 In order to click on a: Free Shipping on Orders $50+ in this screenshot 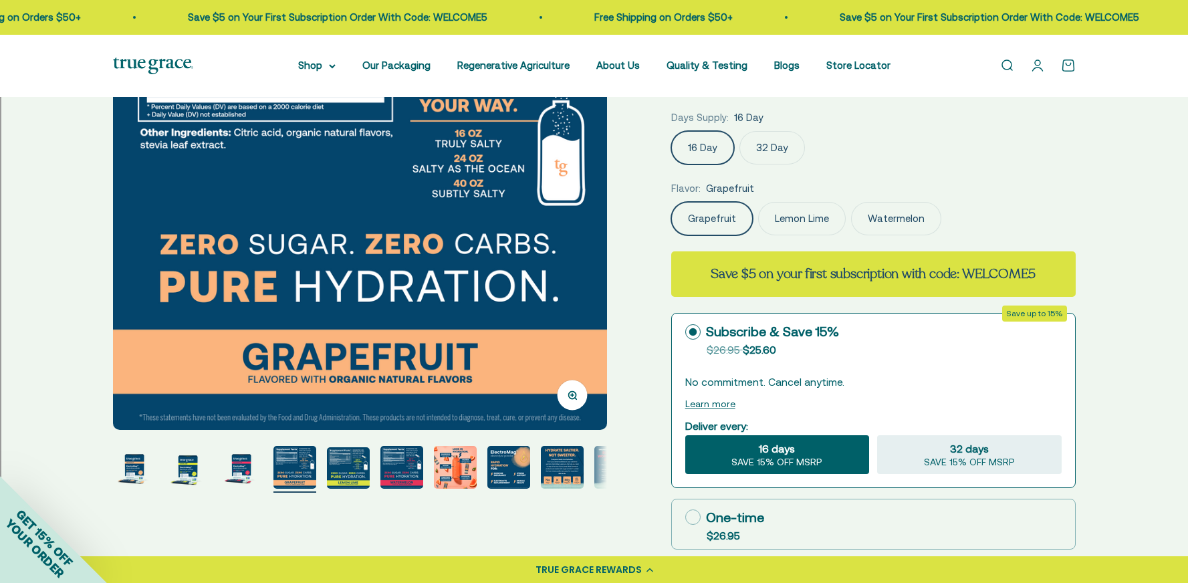, I will do `click(663, 17)`.